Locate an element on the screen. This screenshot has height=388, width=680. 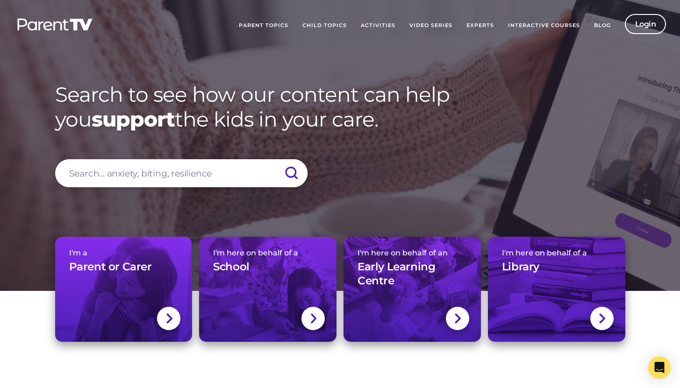
a: I'm here on behalf of aLibrary is located at coordinates (557, 289).